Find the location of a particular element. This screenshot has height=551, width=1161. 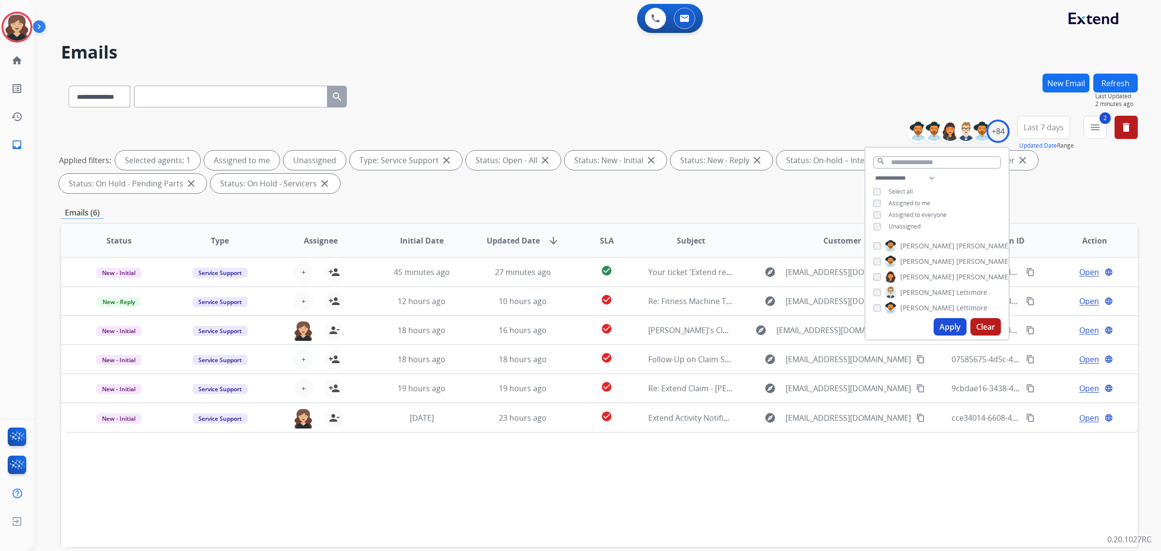

span: Status is located at coordinates (119, 240).